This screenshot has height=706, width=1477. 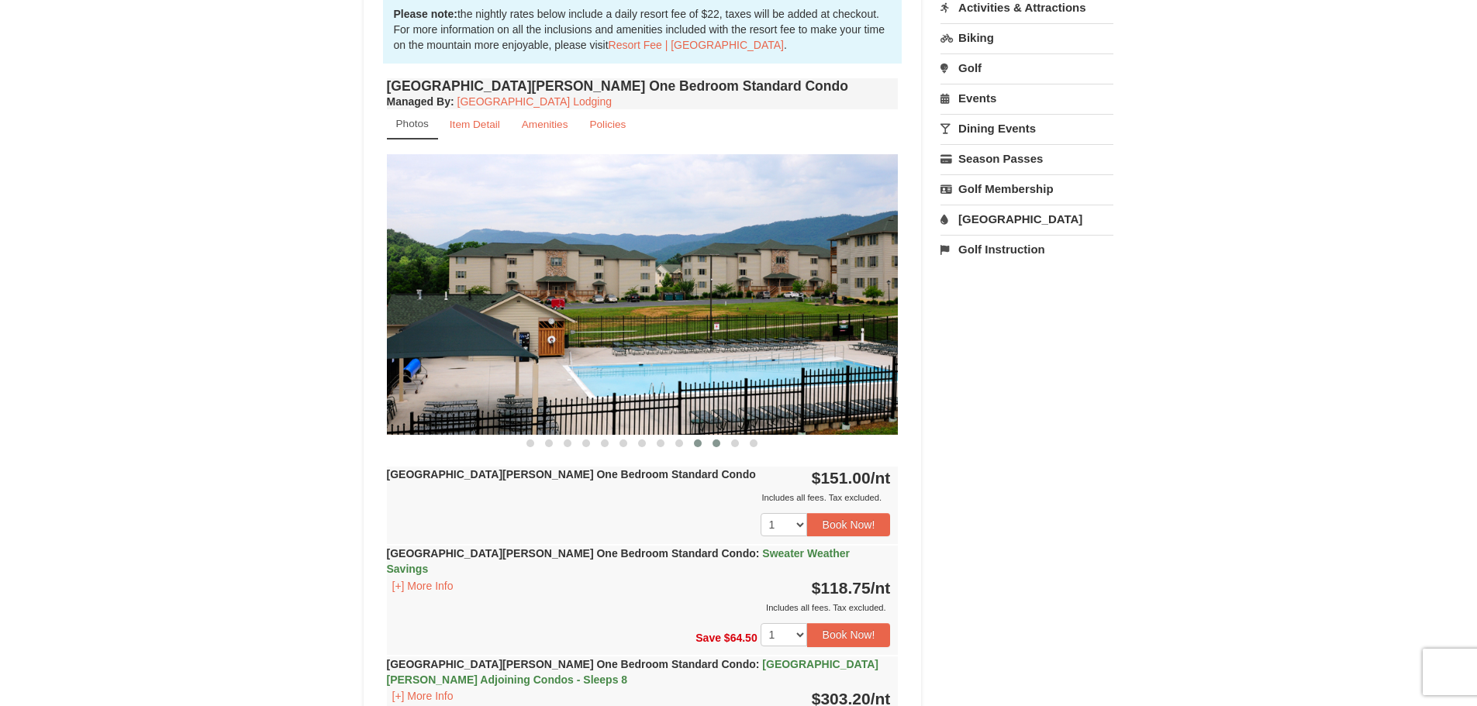 What do you see at coordinates (643, 294) in the screenshot?
I see `img: 18876286-198-4354e174.jpg` at bounding box center [643, 294].